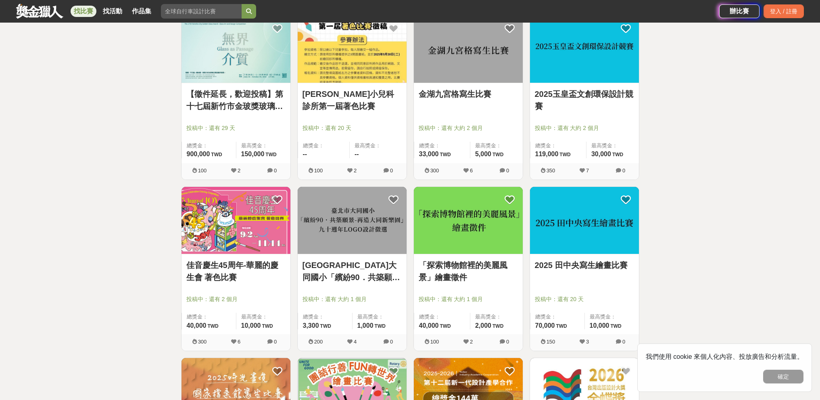 The image size is (820, 400). I want to click on span: 33,000, so click(429, 154).